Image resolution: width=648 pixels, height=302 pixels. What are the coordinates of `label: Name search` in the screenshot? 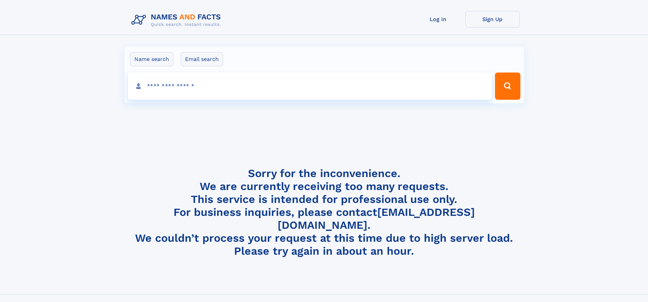 It's located at (152, 59).